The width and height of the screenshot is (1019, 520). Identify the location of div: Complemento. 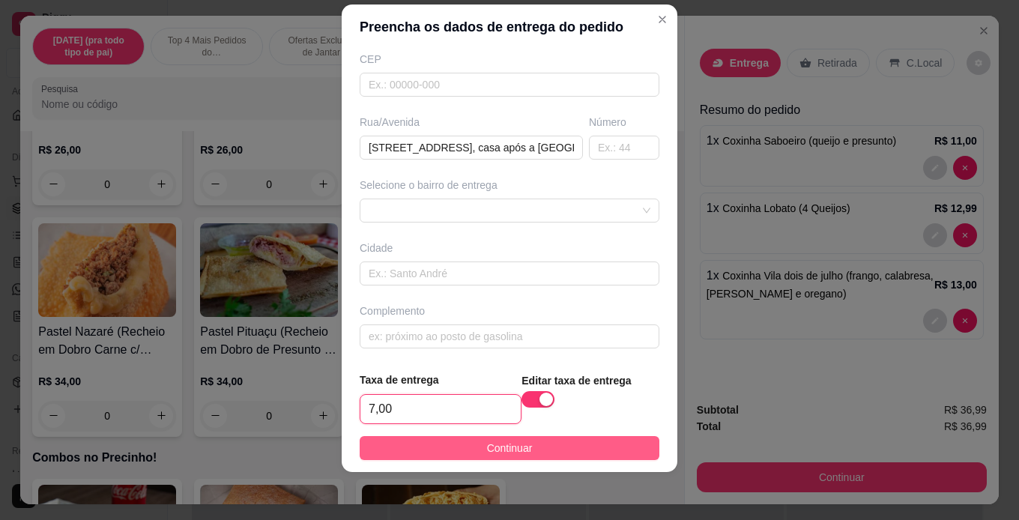
(509, 311).